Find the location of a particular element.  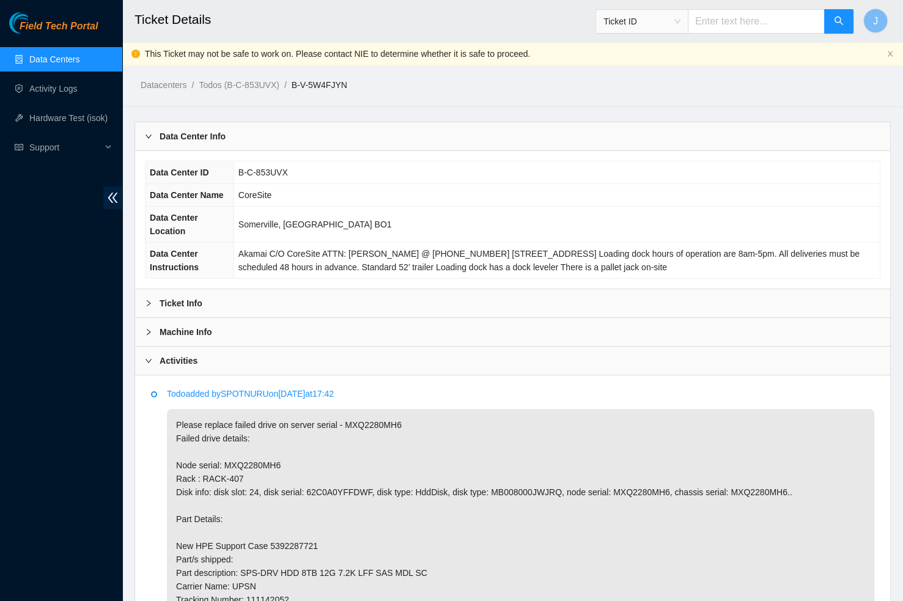

span: close is located at coordinates (890, 54).